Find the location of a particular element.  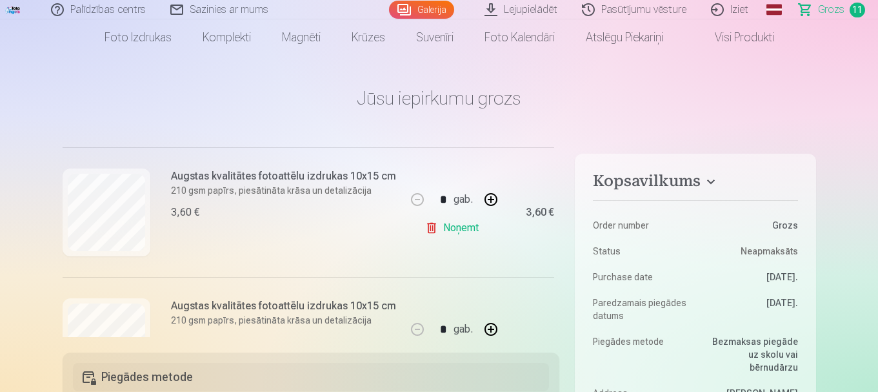

h4: Kopsavilkums is located at coordinates (695, 183).